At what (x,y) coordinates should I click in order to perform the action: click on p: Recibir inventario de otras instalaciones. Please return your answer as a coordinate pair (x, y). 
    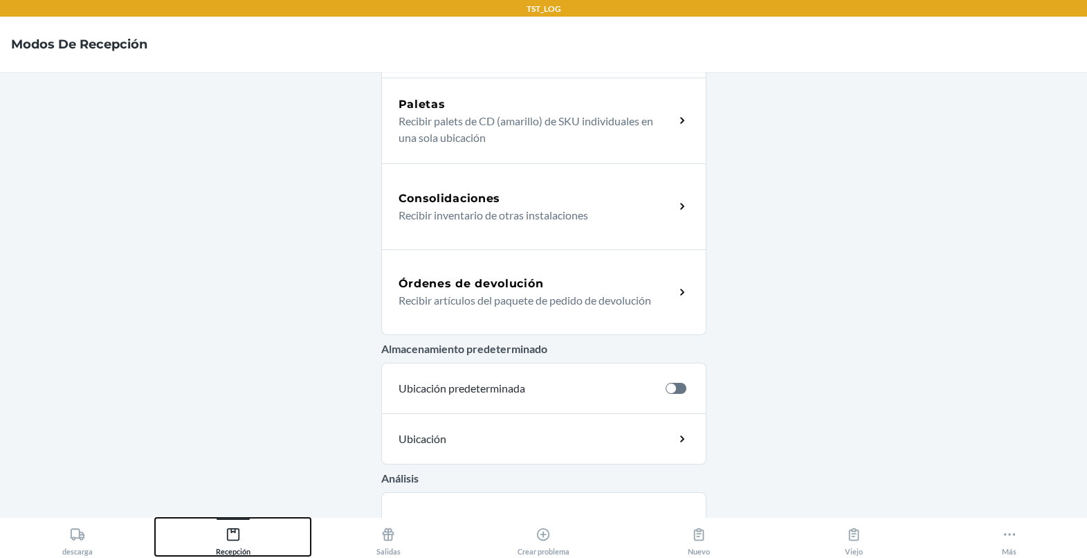
    Looking at the image, I should click on (531, 215).